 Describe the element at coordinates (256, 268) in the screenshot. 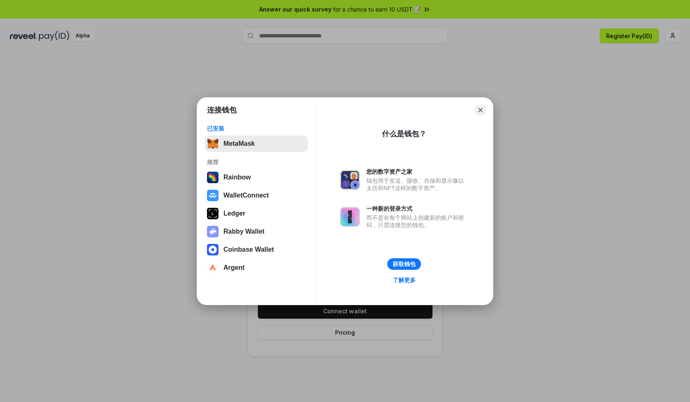

I see `button: Argent` at that location.